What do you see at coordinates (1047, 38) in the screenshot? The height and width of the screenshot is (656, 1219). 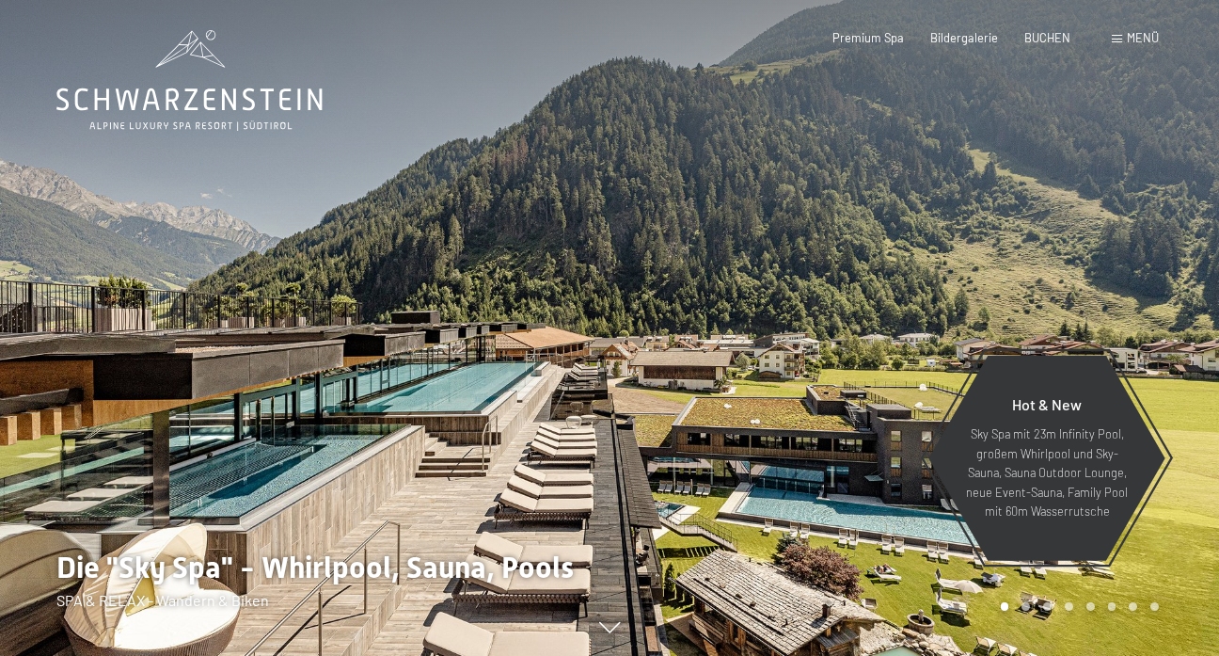 I see `a: BUCHEN` at bounding box center [1047, 38].